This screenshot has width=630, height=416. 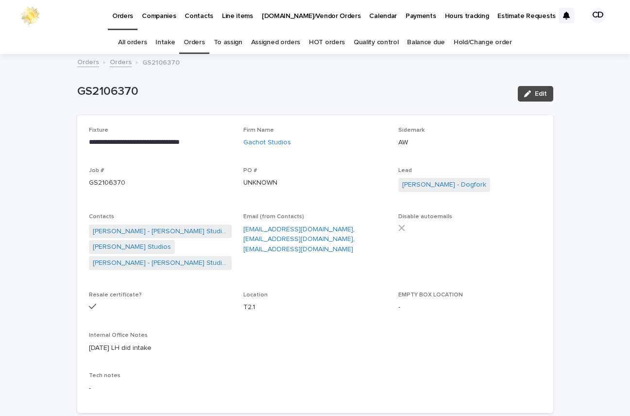 I want to click on span: Email (from Contacts), so click(x=273, y=217).